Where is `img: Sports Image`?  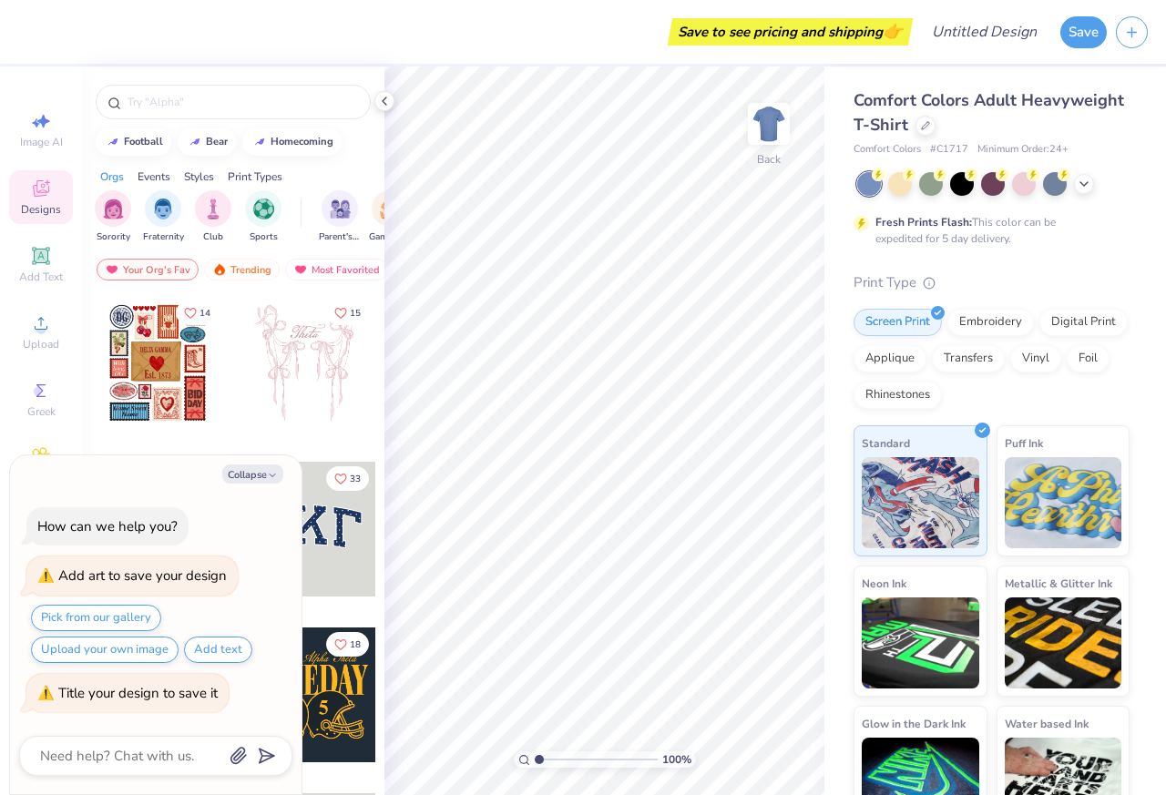
img: Sports Image is located at coordinates (263, 209).